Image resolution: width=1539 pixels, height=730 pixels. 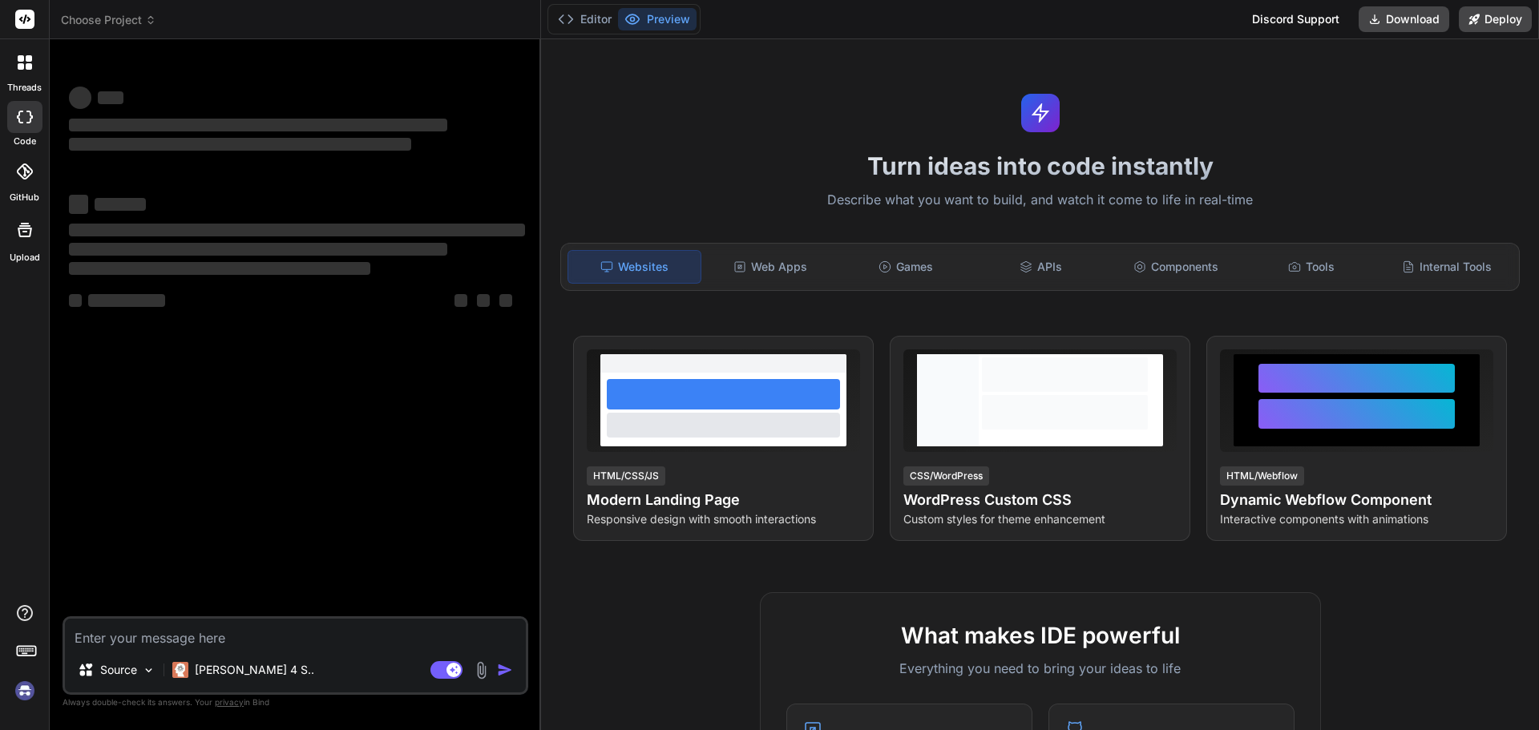 What do you see at coordinates (1261, 476) in the screenshot?
I see `div: HTML/Webflow` at bounding box center [1261, 476].